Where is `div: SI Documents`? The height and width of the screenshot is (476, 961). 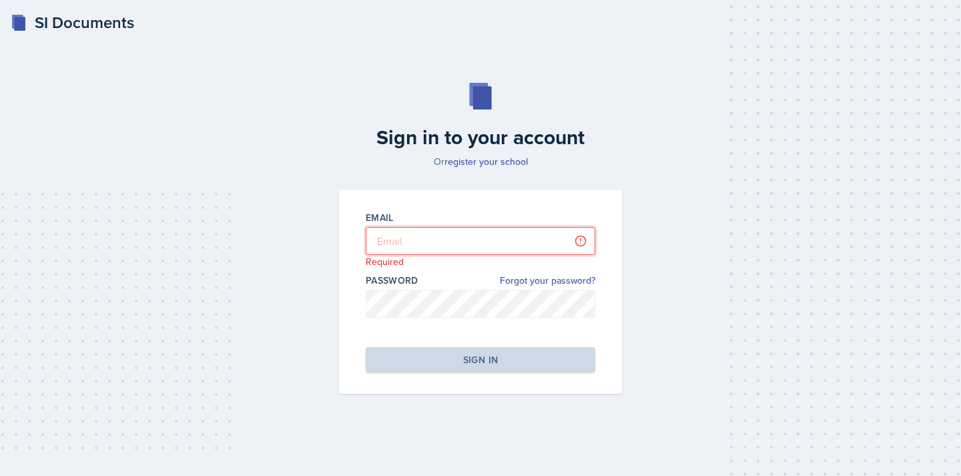 div: SI Documents is located at coordinates (72, 23).